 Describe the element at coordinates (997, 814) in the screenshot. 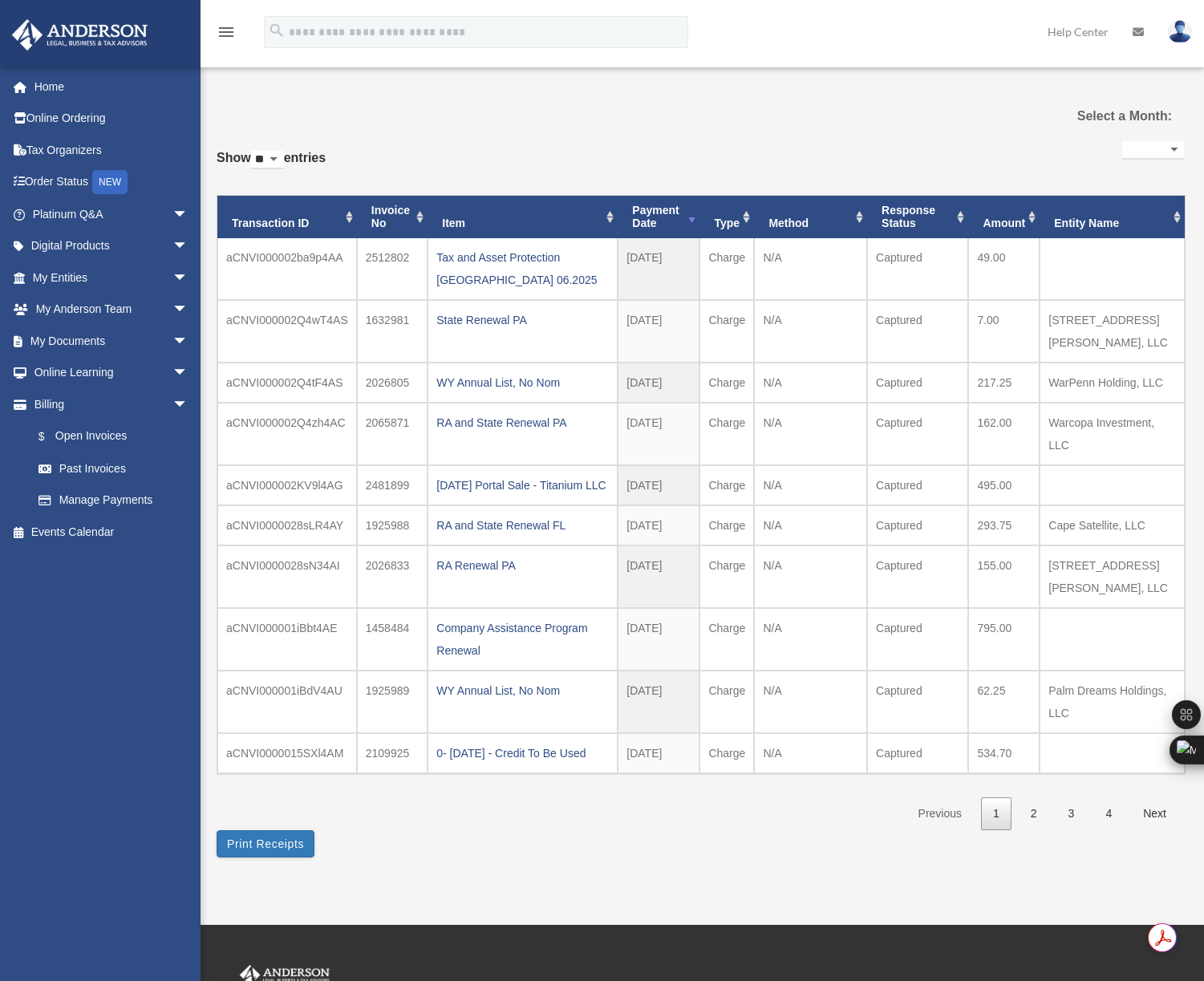

I see `a: 1` at that location.